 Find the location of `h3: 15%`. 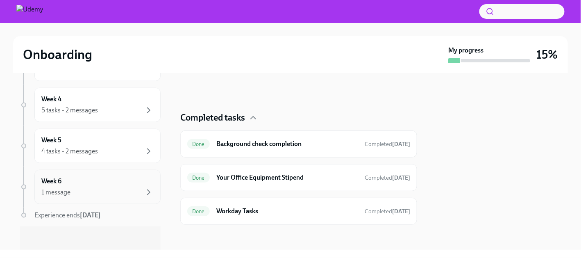

h3: 15% is located at coordinates (548, 55).